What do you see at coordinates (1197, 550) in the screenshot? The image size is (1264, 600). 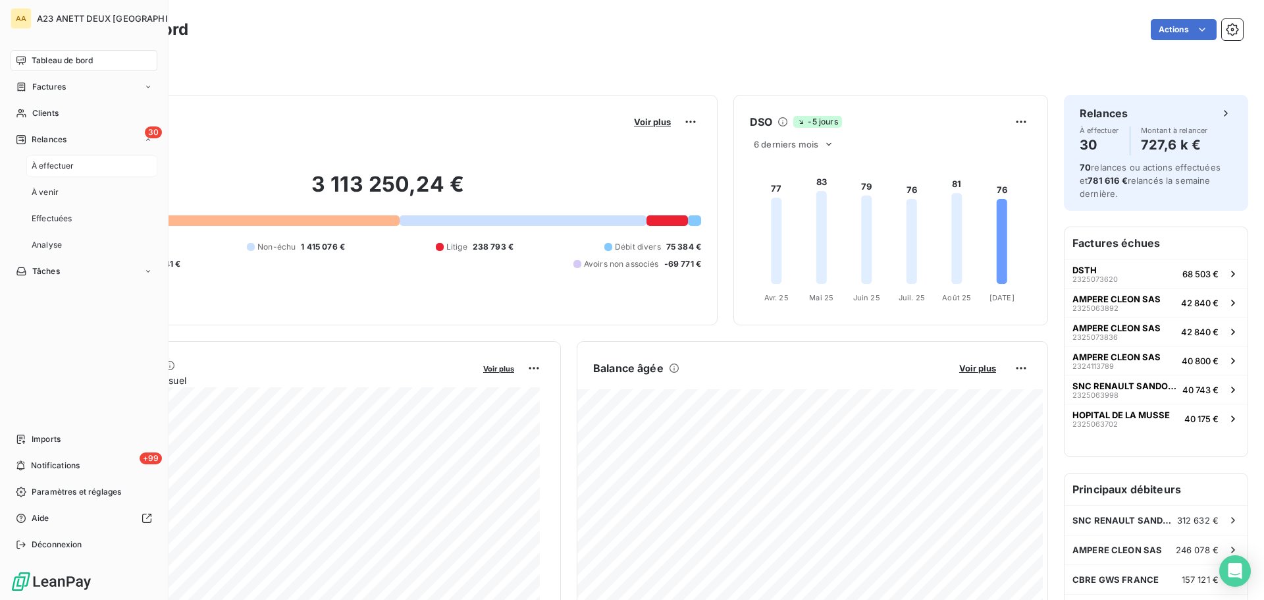 I see `span: 246 078 €` at bounding box center [1197, 550].